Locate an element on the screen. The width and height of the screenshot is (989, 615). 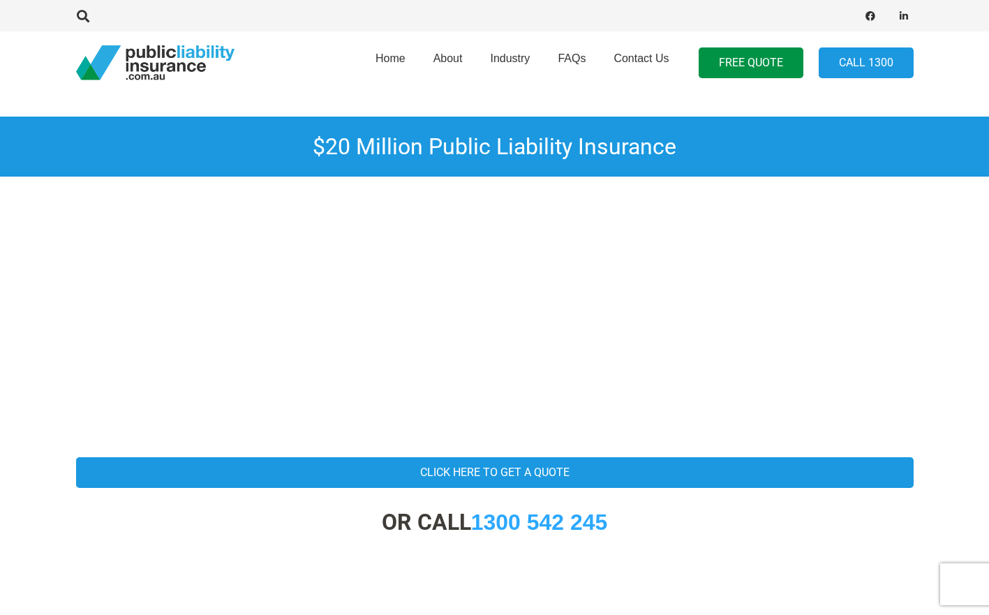
strong: OR CALL is located at coordinates (495, 522).